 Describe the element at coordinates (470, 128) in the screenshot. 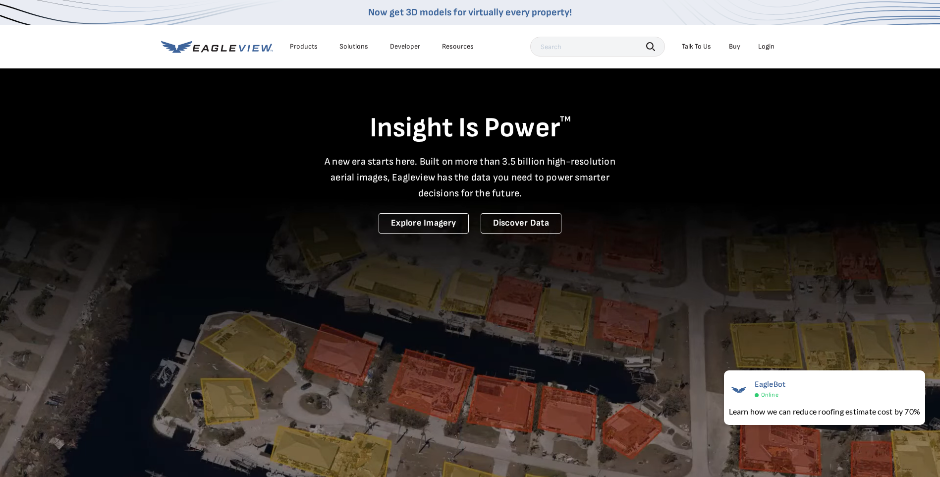

I see `h1: Insight Is Power` at that location.